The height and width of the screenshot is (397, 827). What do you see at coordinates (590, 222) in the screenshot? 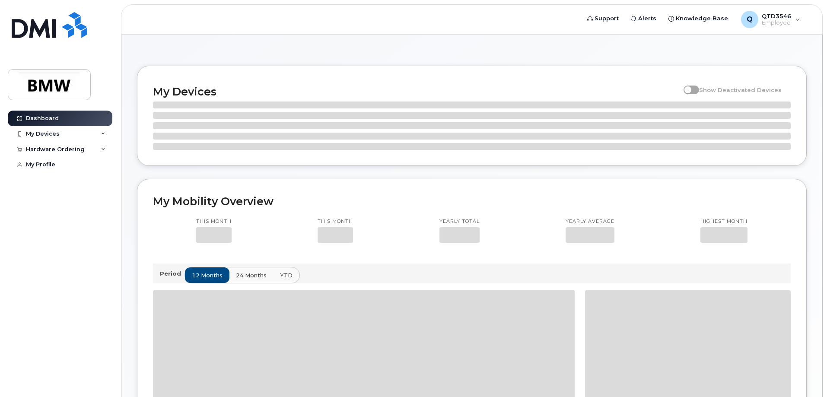
I see `p: Yearly average` at bounding box center [590, 222].